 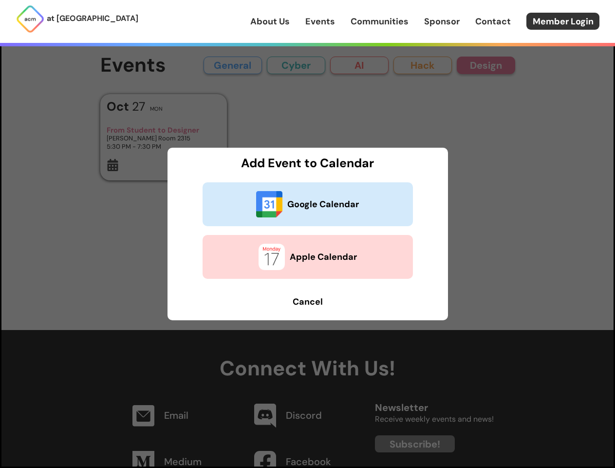 I want to click on a: About Us, so click(x=270, y=21).